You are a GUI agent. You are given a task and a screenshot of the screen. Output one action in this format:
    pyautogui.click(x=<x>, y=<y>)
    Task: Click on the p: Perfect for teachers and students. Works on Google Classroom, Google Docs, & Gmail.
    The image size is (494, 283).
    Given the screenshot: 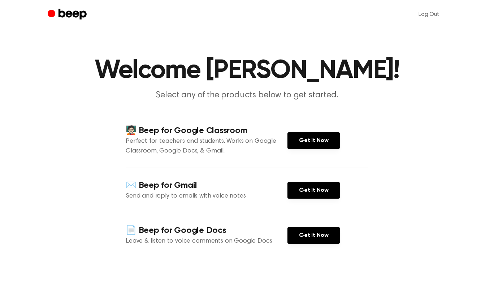 What is the action you would take?
    pyautogui.click(x=206, y=147)
    